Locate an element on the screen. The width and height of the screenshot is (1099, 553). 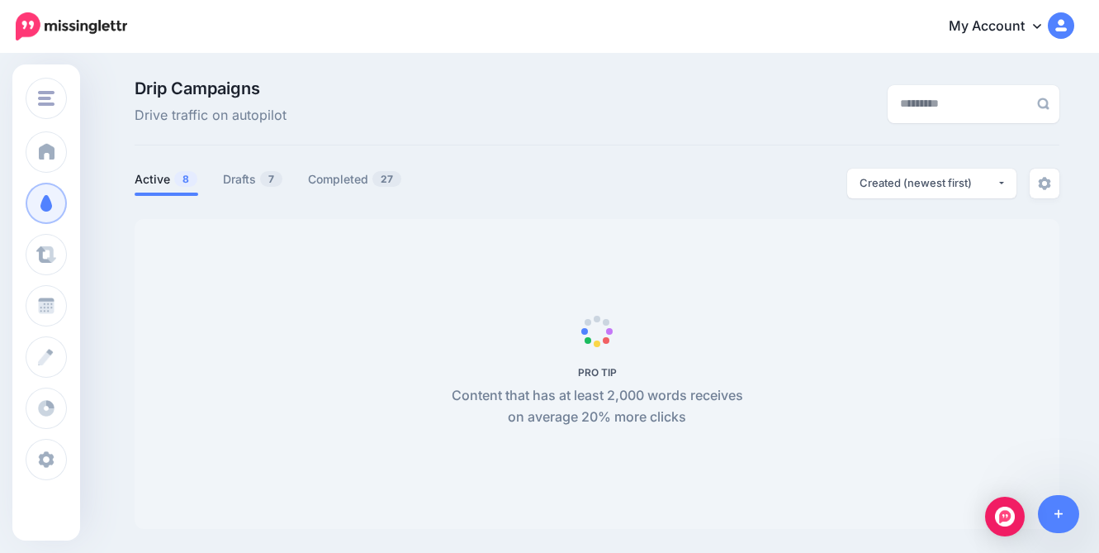
div: Open Intercom Messenger is located at coordinates (1005, 516).